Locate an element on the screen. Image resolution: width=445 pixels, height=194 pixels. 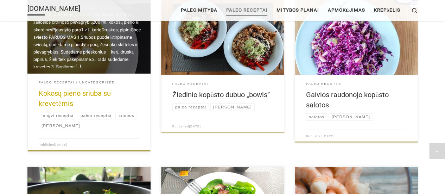
span: Mitybos planai is located at coordinates (297, 10).